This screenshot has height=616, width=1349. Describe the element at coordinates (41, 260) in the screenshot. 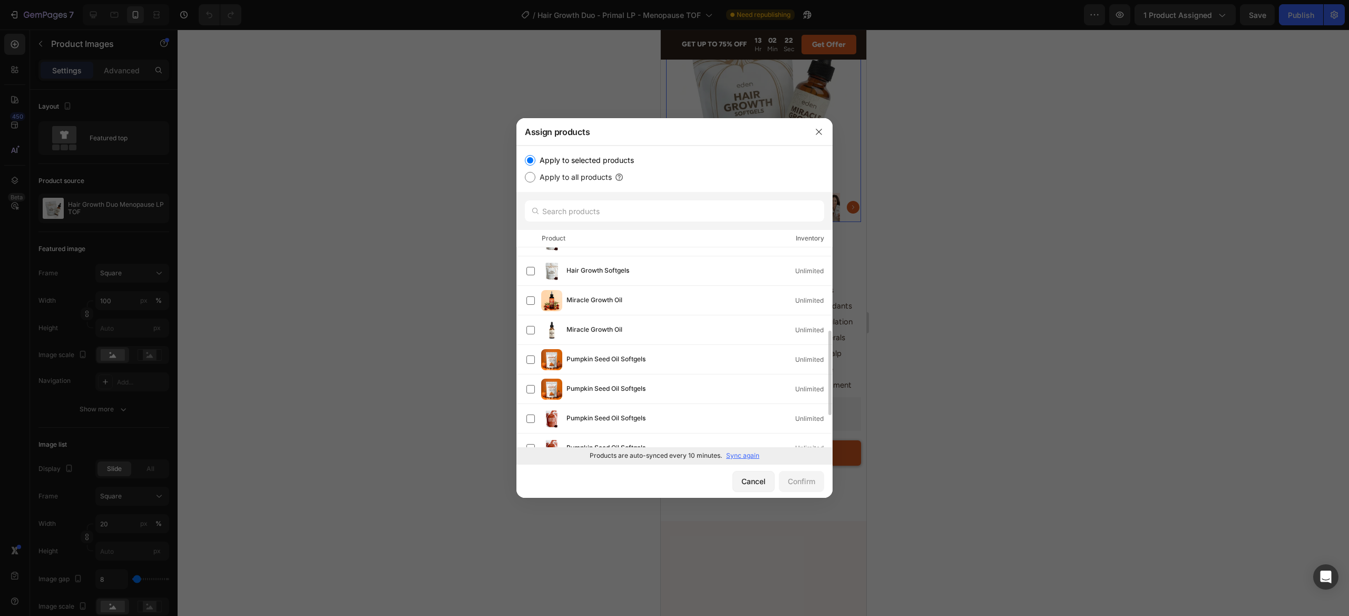

I see `strong: Blocks DHT` at that location.